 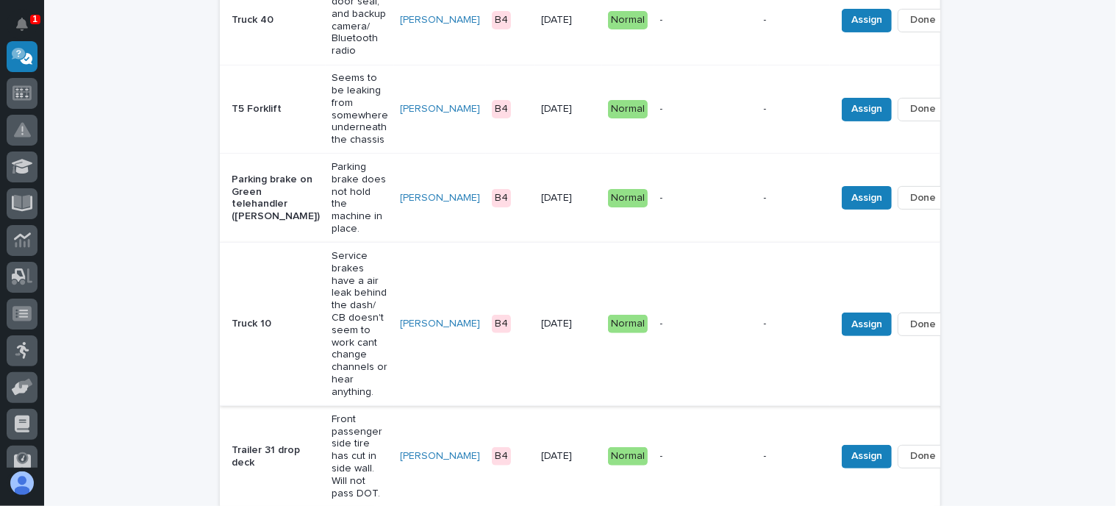 What do you see at coordinates (360, 198) in the screenshot?
I see `p: Parking brake does not hold the machine in place.` at bounding box center [360, 198].